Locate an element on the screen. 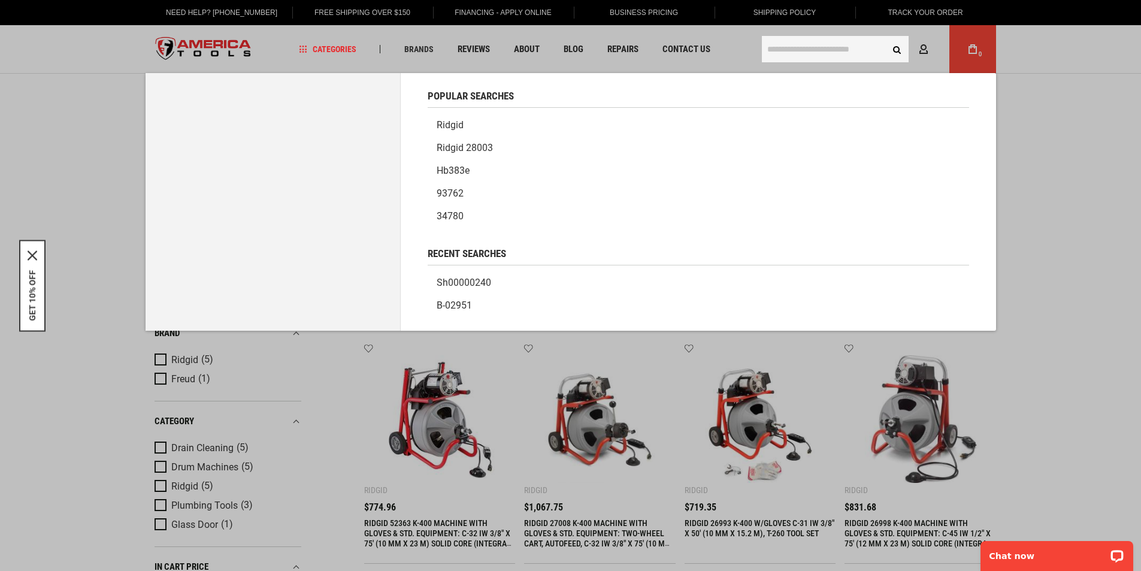 The image size is (1141, 571). span: Popular Searches is located at coordinates (471, 96).